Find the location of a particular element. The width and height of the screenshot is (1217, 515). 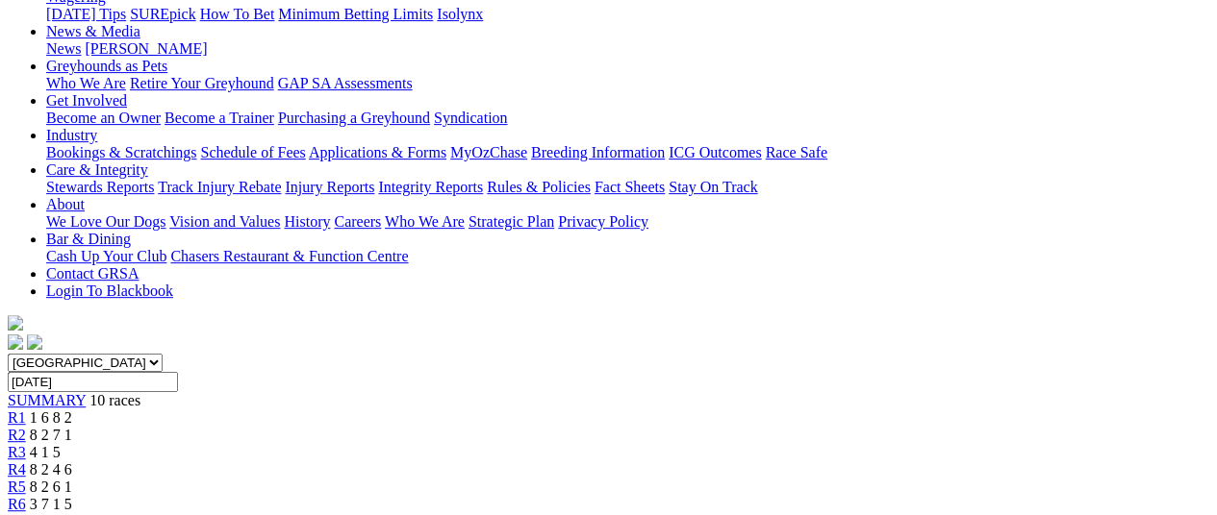

span: SUMMARY is located at coordinates (46, 400).